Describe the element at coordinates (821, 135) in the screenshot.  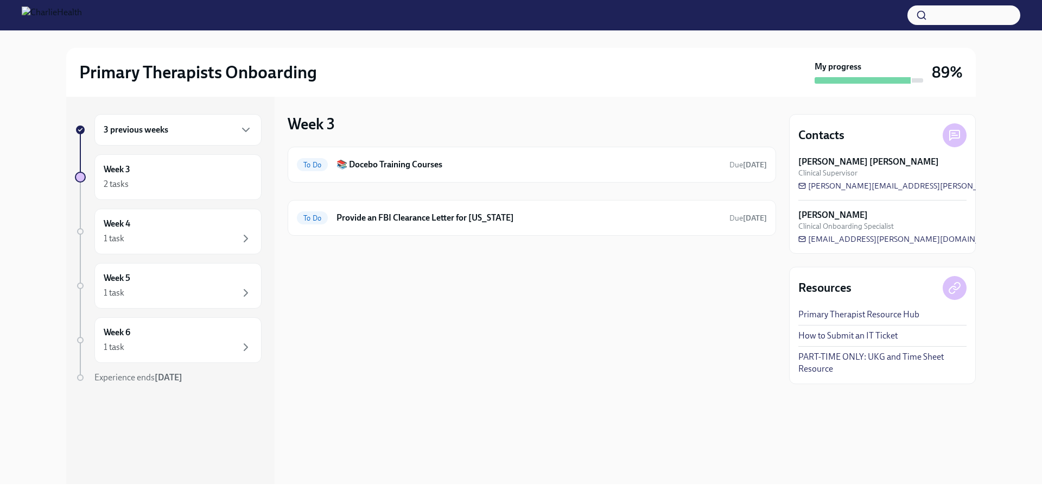
I see `h4: Contacts` at that location.